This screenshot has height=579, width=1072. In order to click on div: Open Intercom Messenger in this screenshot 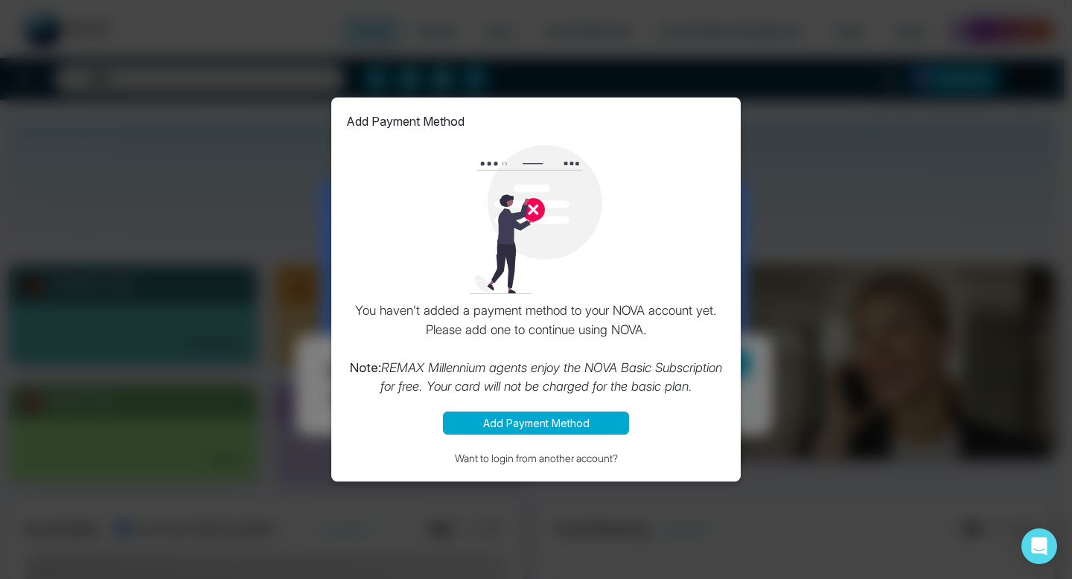, I will do `click(1039, 546)`.